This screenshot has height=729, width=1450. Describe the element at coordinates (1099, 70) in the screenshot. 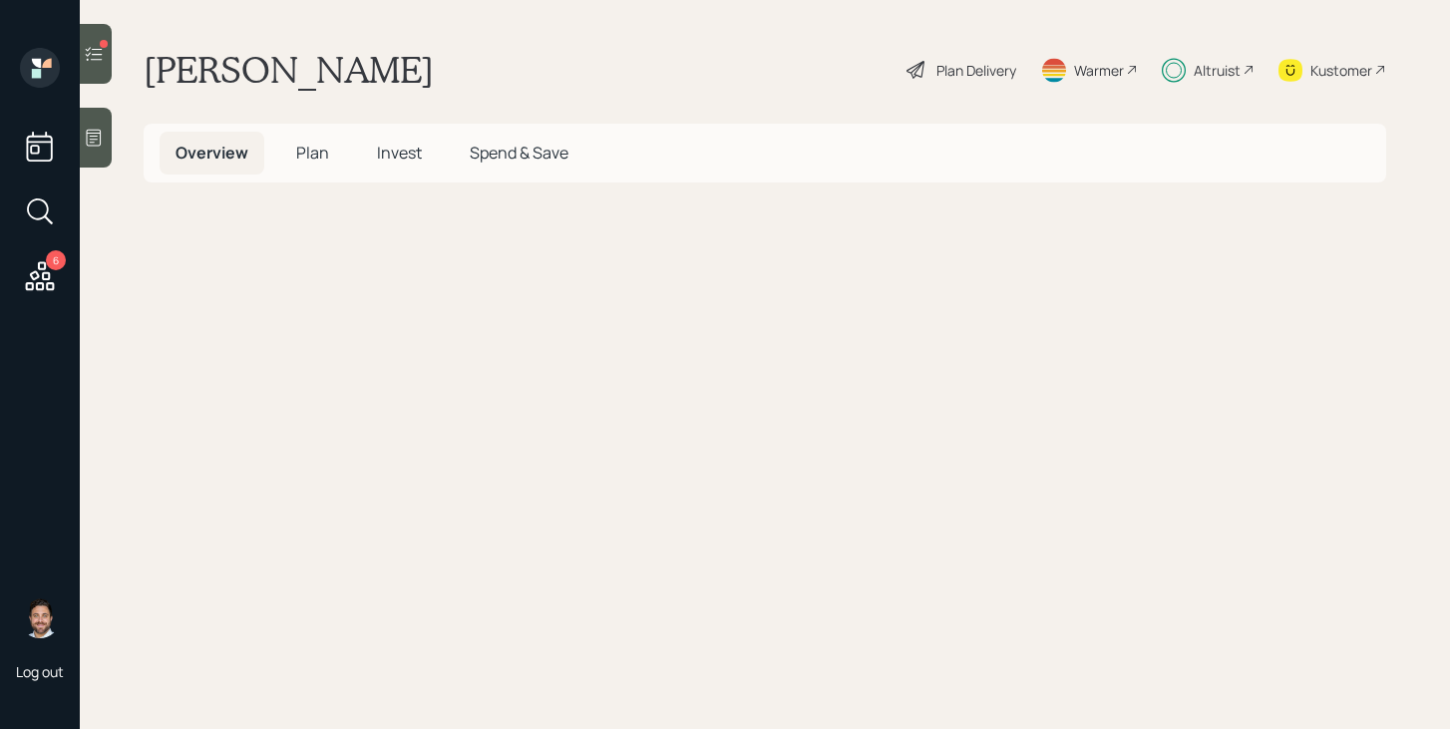

I see `div: Warmer` at that location.